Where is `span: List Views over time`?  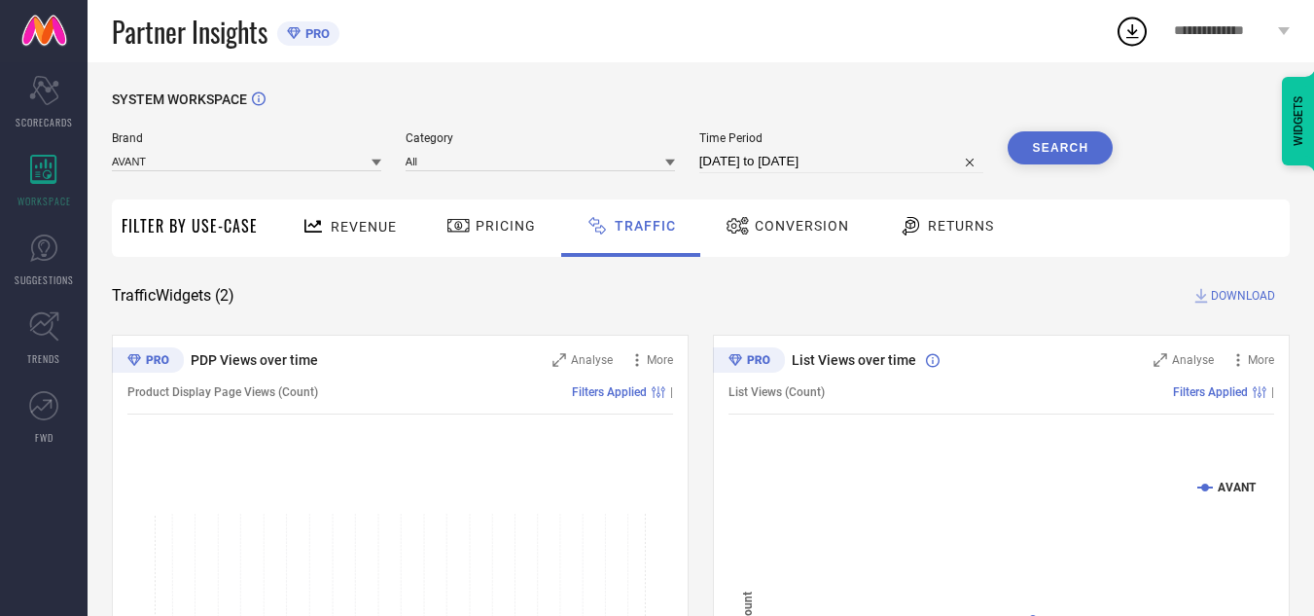 span: List Views over time is located at coordinates (854, 360).